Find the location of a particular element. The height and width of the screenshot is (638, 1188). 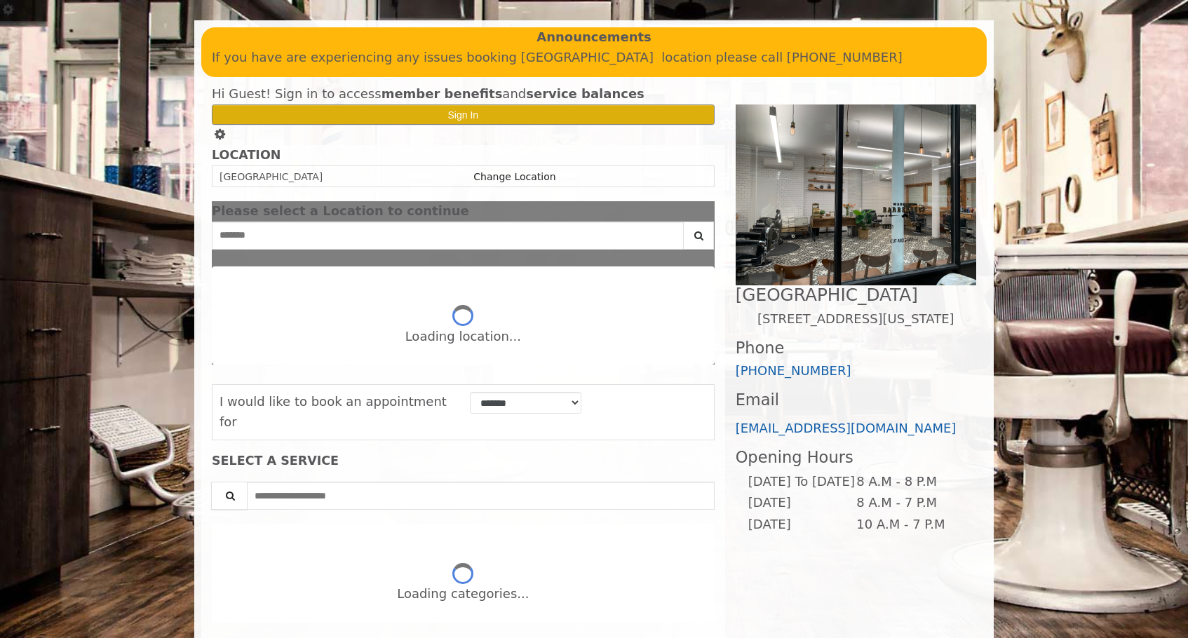

div: Loading categories... is located at coordinates (463, 594).